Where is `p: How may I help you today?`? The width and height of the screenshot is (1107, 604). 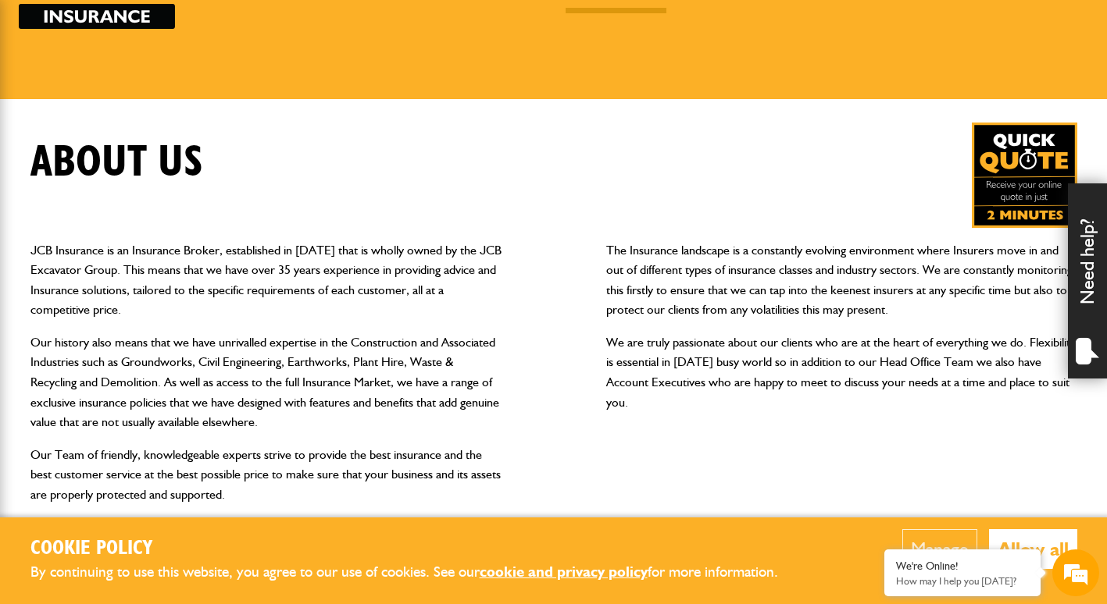 p: How may I help you today? is located at coordinates (962, 581).